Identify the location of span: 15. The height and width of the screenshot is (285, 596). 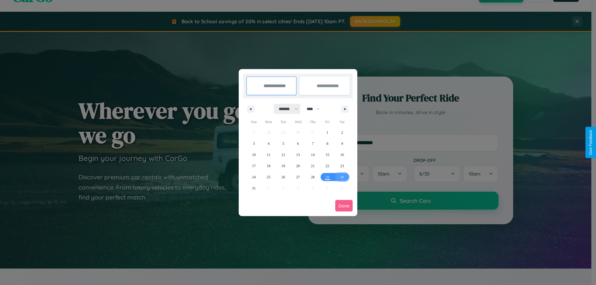
(328, 155).